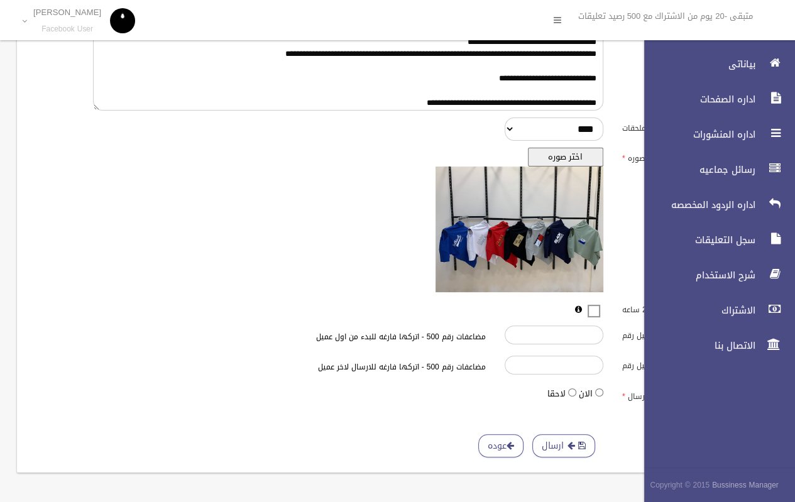 Image resolution: width=795 pixels, height=502 pixels. Describe the element at coordinates (745, 485) in the screenshot. I see `strong: Bussiness Manager` at that location.